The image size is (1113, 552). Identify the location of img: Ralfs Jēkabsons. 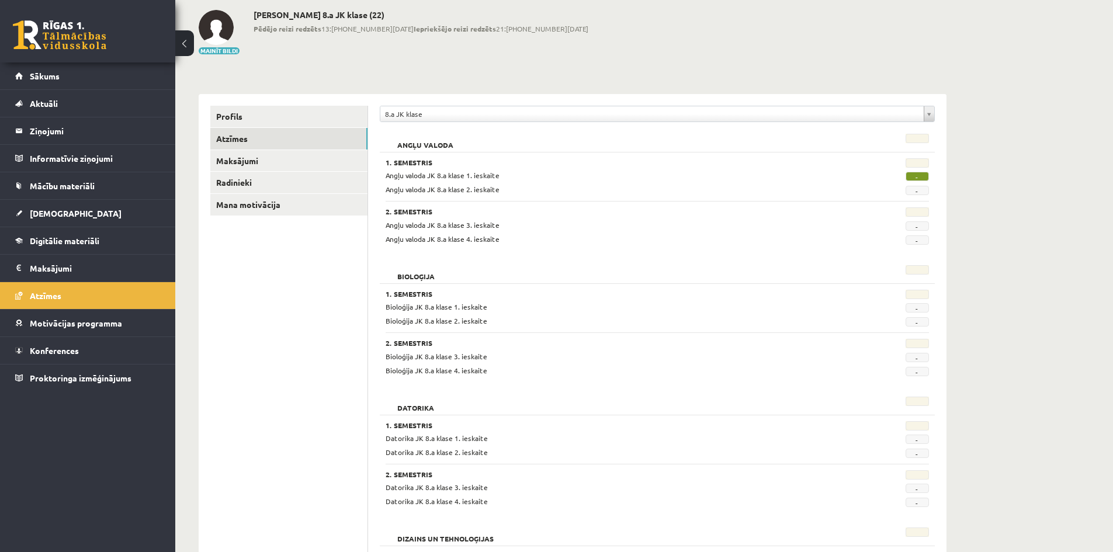
(216, 27).